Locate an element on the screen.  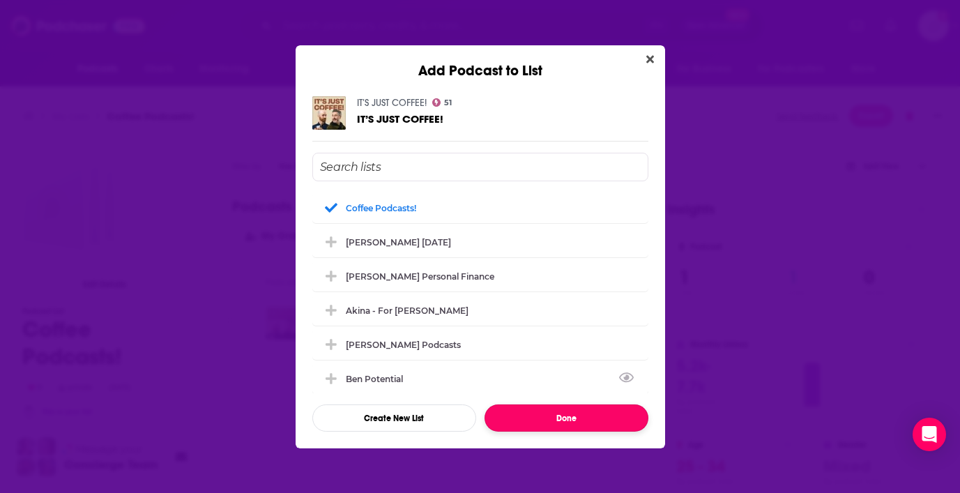
button: Create New List is located at coordinates (394, 418).